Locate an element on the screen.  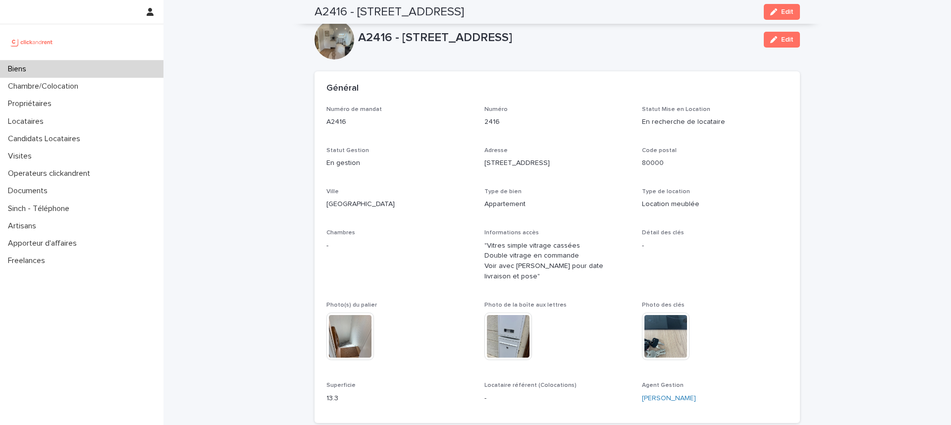
span: Type de location is located at coordinates (666, 192).